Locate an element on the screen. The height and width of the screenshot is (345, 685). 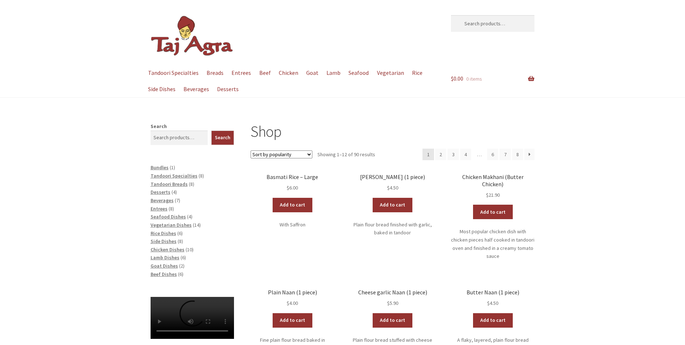
p: Most popular chicken dish with chicken pieces half cooked in tandoori oven and finished in a crea... is located at coordinates (493, 244).